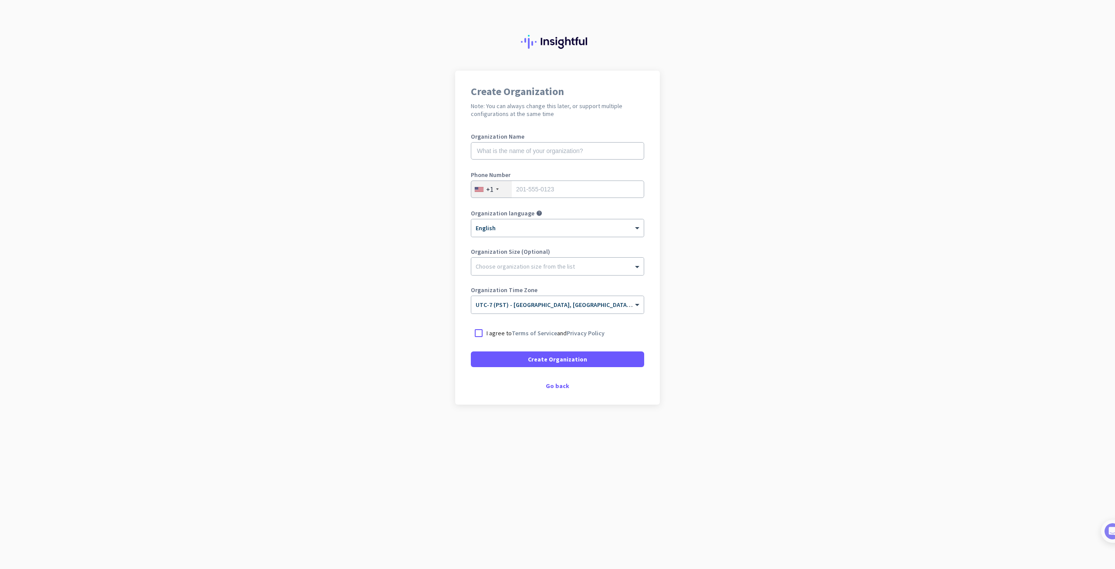  Describe the element at coordinates (503, 213) in the screenshot. I see `label: Organization language` at that location.